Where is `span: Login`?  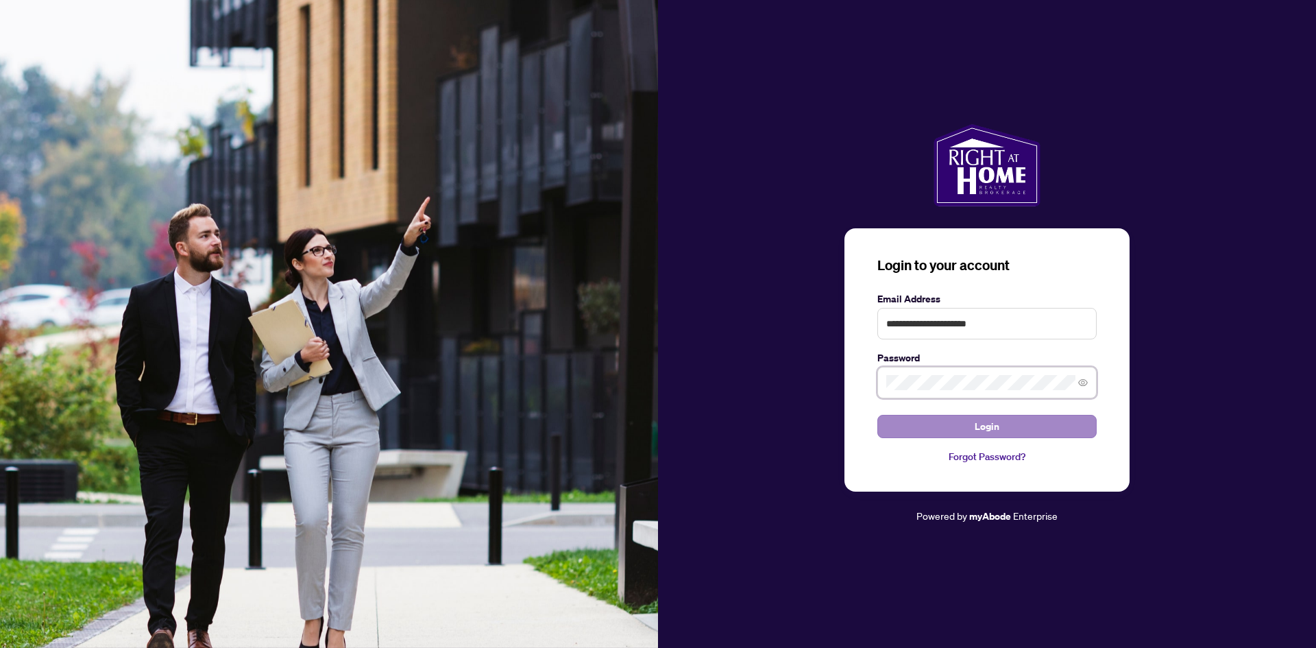
span: Login is located at coordinates (987, 426).